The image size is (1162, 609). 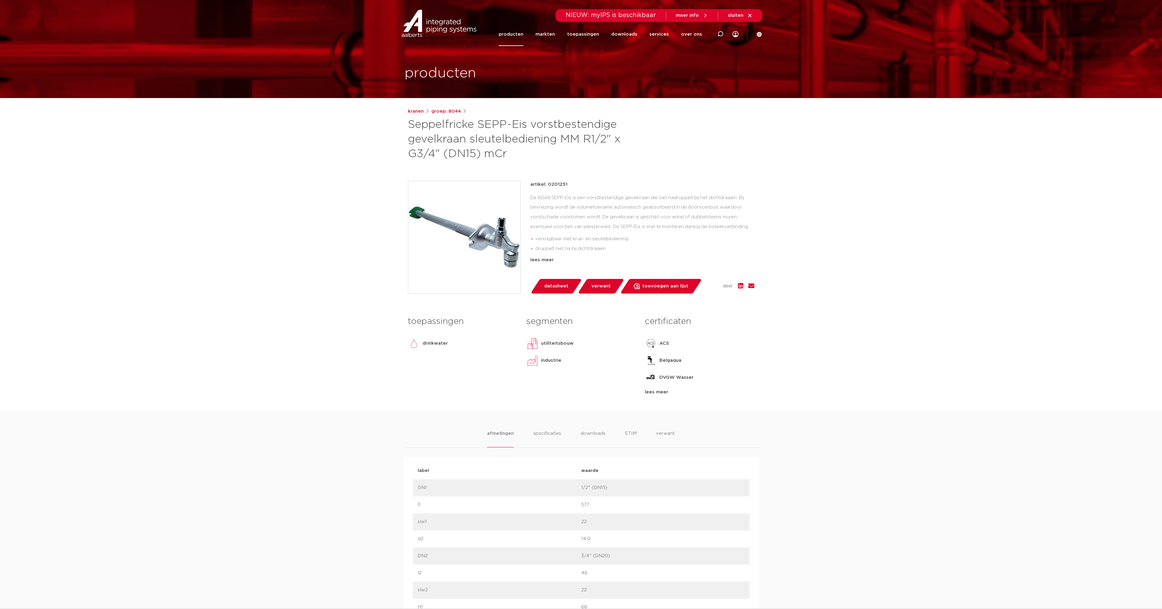 What do you see at coordinates (551, 360) in the screenshot?
I see `p: industrie` at bounding box center [551, 360].